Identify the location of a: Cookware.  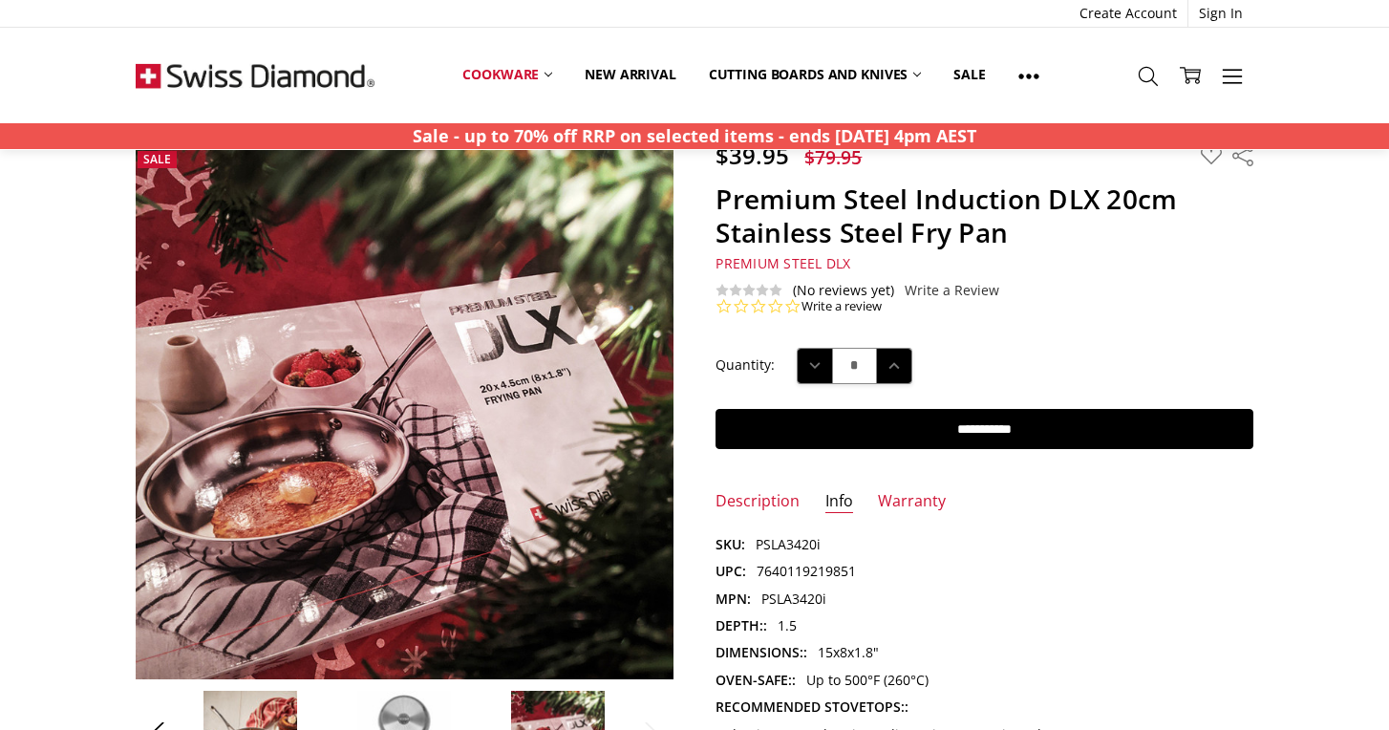
(507, 75).